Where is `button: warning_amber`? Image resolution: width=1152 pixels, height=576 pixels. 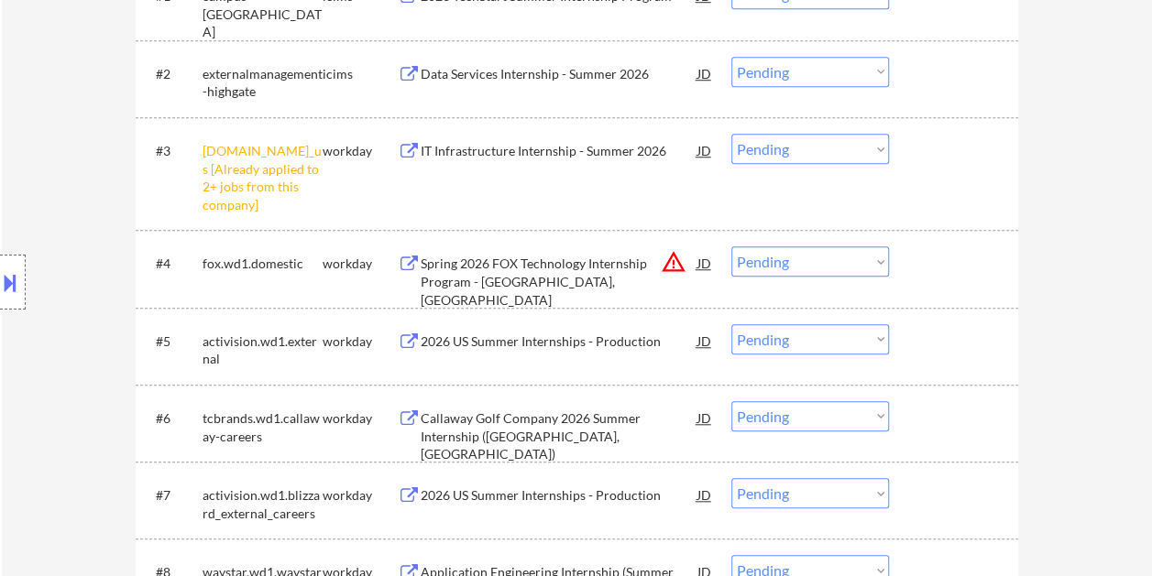 button: warning_amber is located at coordinates (673, 262).